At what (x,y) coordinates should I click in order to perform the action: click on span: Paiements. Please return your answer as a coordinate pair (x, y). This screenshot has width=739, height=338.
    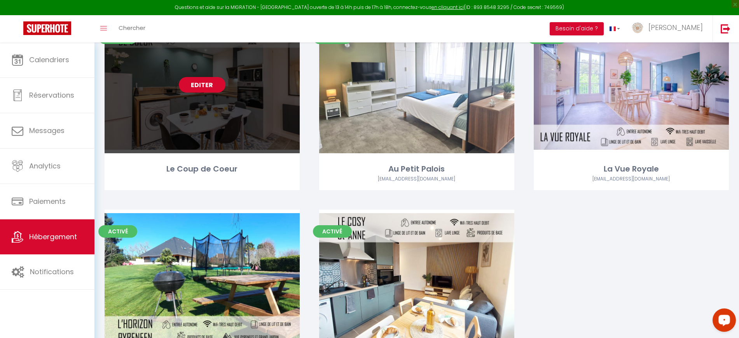
    Looking at the image, I should click on (47, 201).